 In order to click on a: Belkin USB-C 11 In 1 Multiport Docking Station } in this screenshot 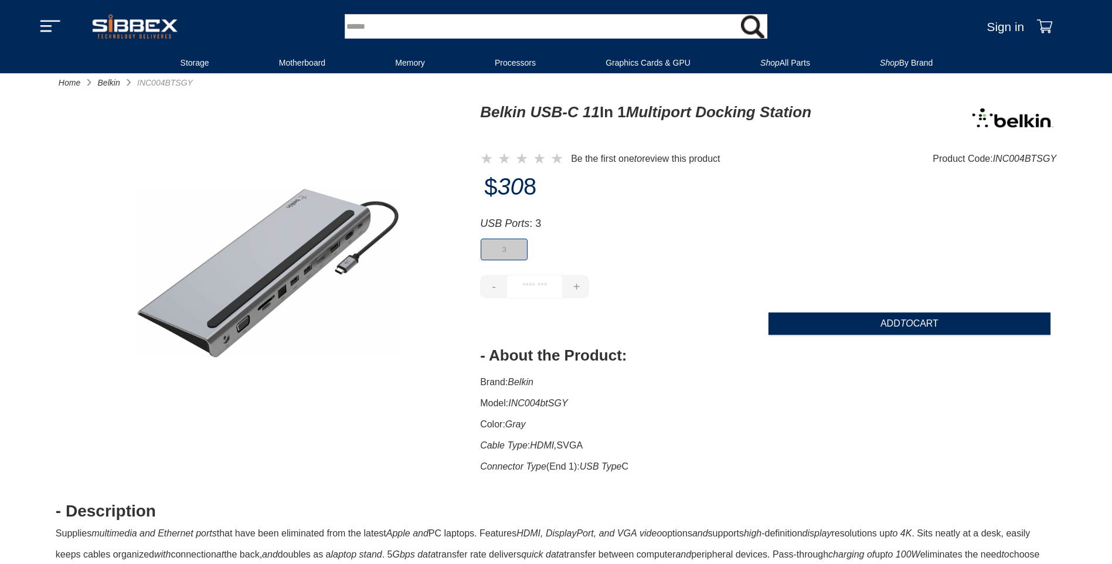, I will do `click(524, 159)`.